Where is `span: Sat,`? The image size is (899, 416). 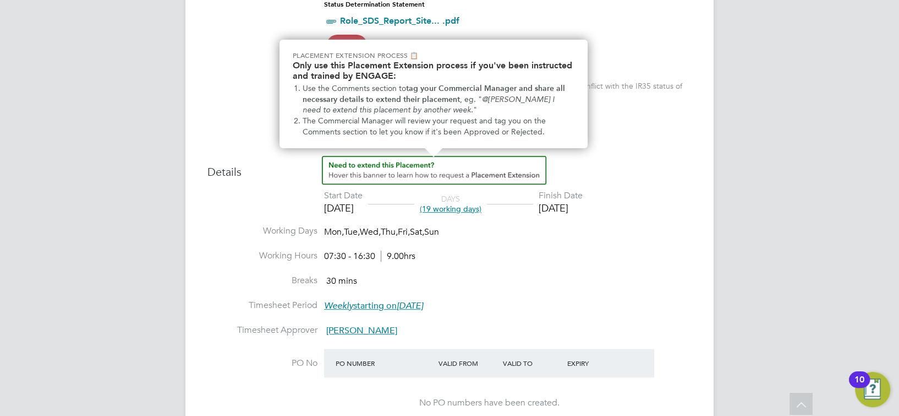
span: Sat, is located at coordinates (417, 232).